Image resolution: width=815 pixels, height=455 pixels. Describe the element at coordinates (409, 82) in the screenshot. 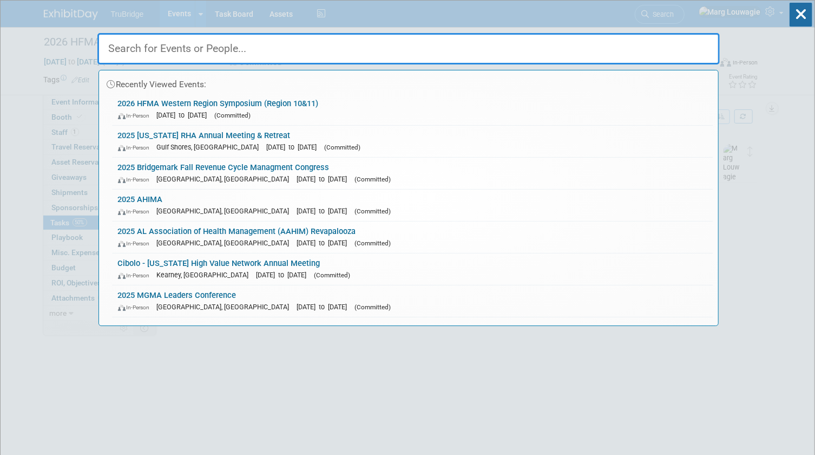

I see `div: Recently Viewed Events:` at that location.